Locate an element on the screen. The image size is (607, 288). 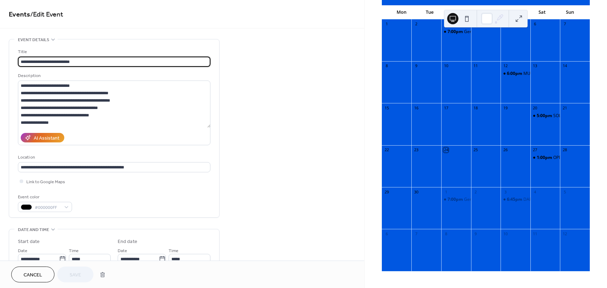
div: Title is located at coordinates (113, 52).